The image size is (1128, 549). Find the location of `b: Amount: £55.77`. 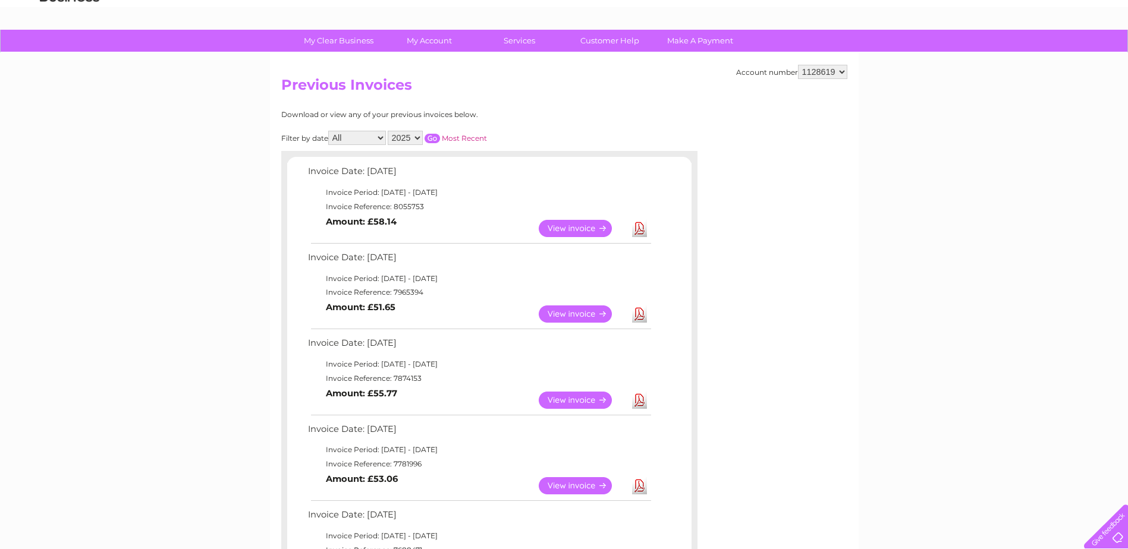

b: Amount: £55.77 is located at coordinates (361, 393).